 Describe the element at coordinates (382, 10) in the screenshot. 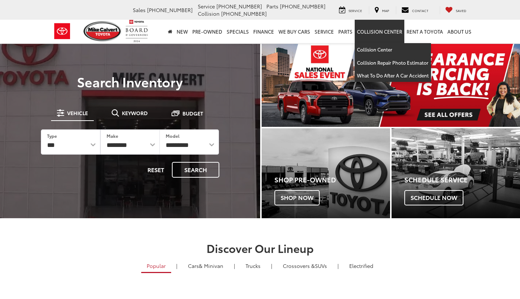

I see `a: Map` at that location.